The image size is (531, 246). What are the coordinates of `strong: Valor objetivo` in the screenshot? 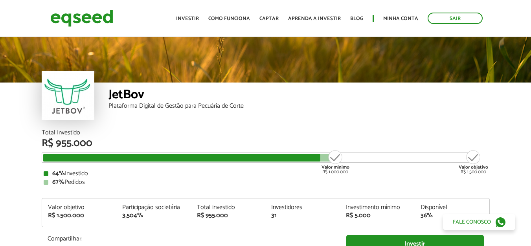 It's located at (474, 167).